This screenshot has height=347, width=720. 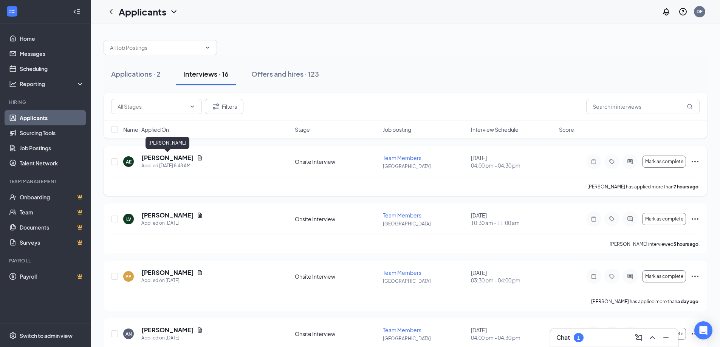 What do you see at coordinates (666, 12) in the screenshot?
I see `svg: Notifications` at bounding box center [666, 12].